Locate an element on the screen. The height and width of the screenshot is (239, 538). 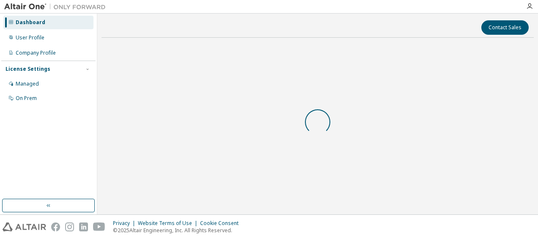
img: instagram.svg is located at coordinates (69, 226).